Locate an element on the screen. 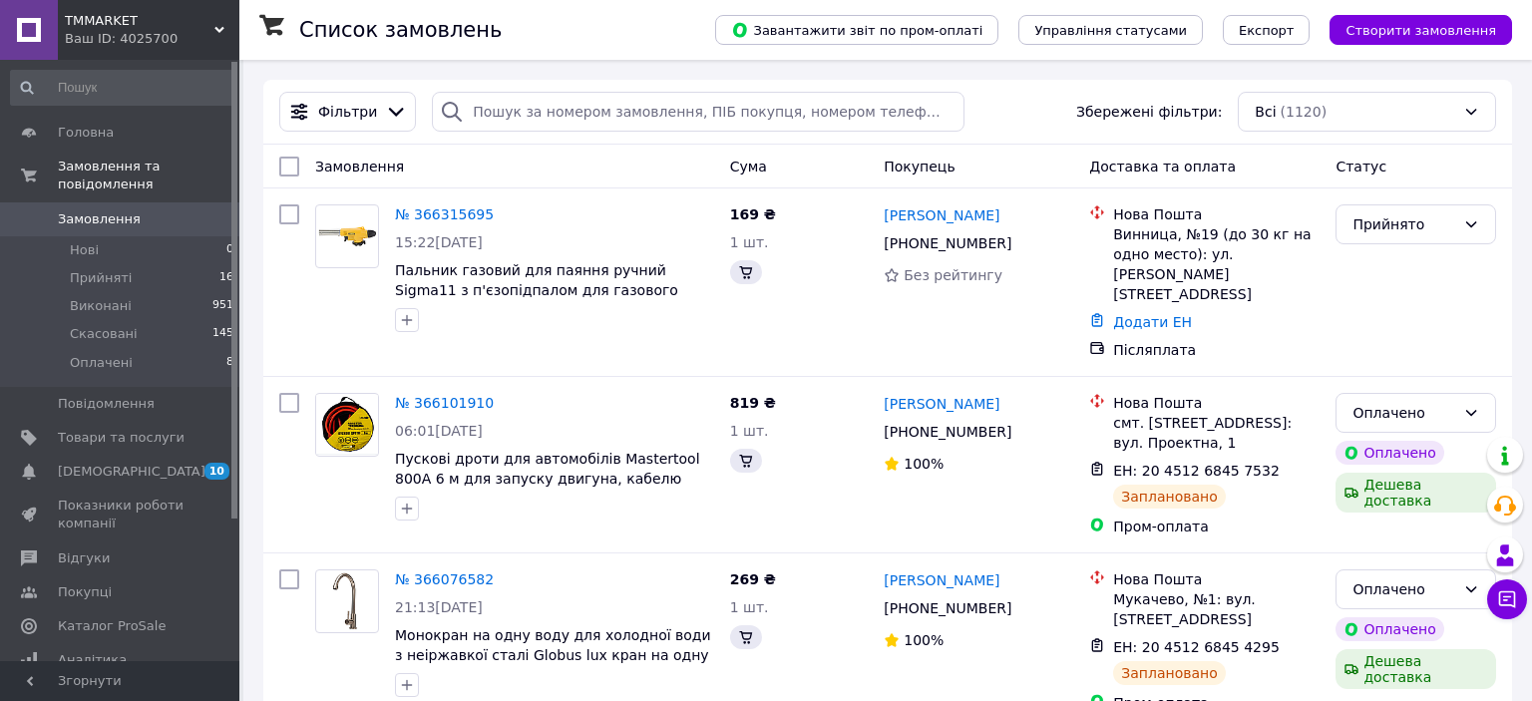 The image size is (1532, 701). a: Додати ЕН is located at coordinates (1152, 322).